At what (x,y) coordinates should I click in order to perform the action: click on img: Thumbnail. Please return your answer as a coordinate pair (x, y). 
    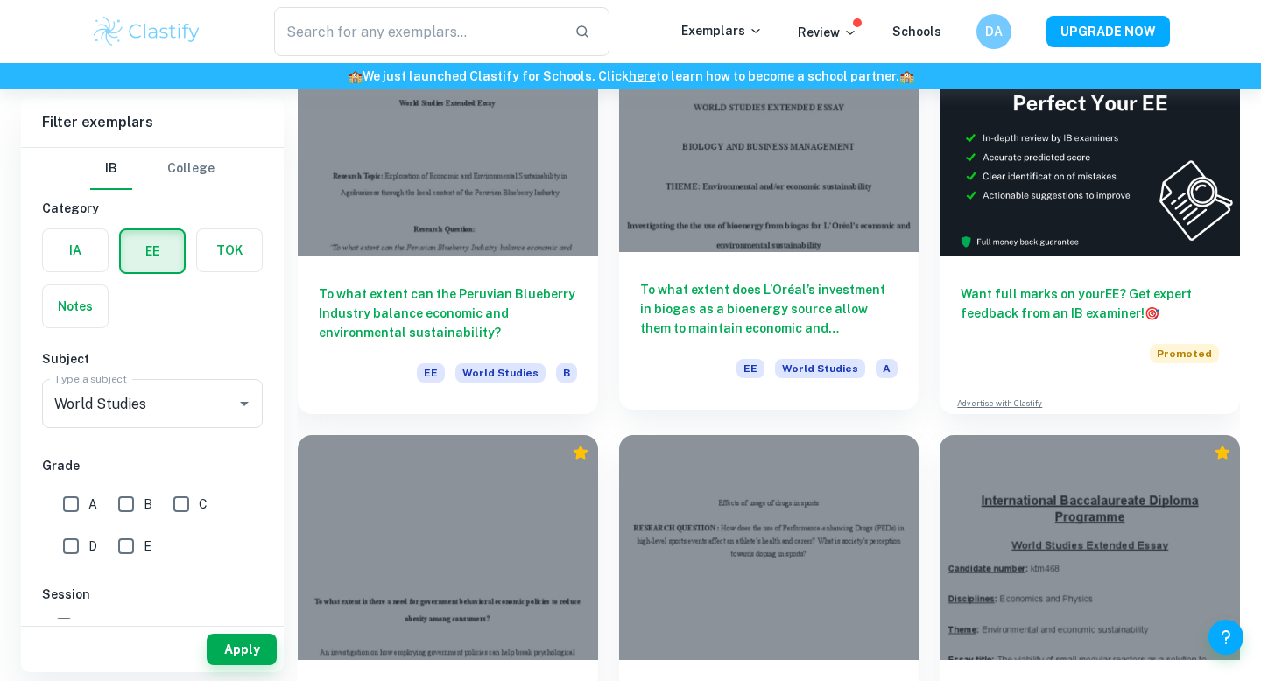
    Looking at the image, I should click on (1090, 144).